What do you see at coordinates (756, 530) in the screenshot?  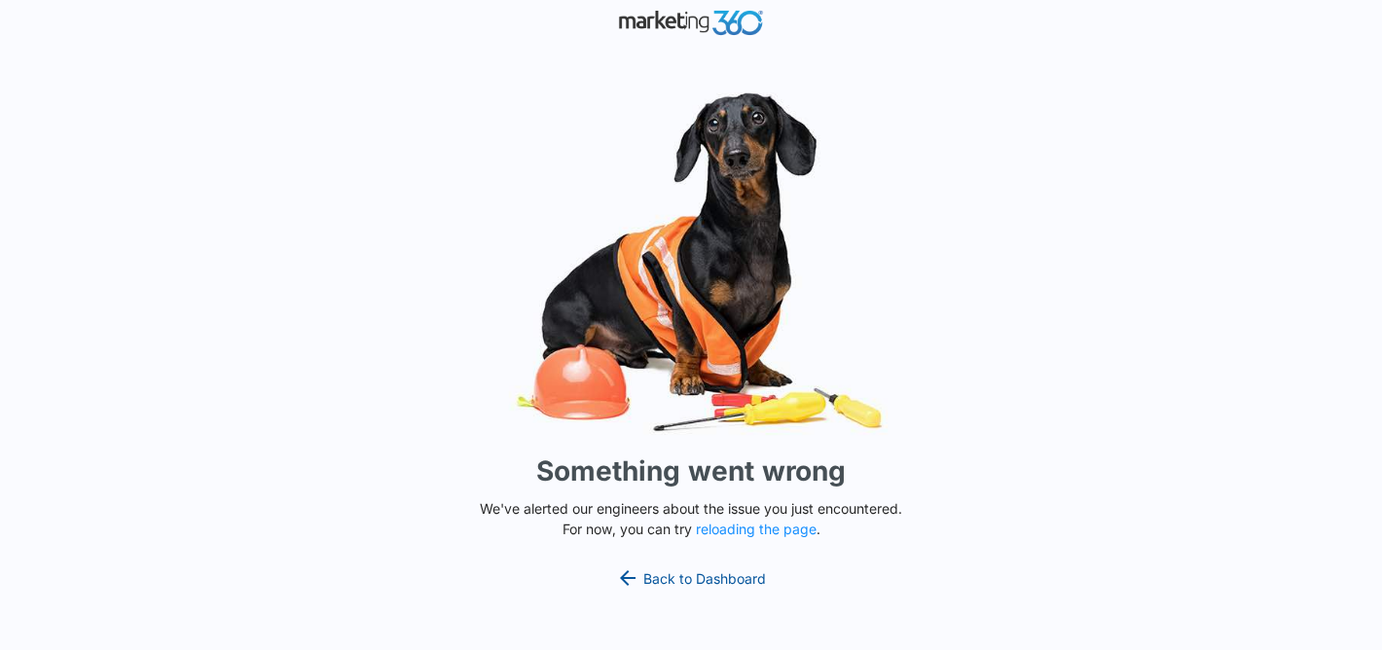 I see `button: reloading the page` at bounding box center [756, 530].